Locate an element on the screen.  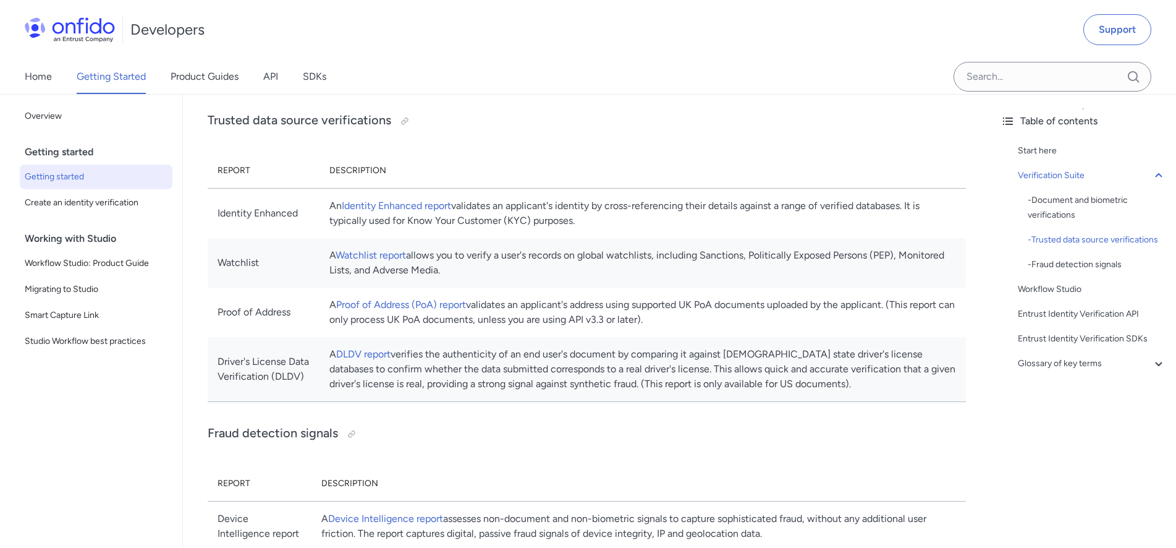
a: Entrust Identity Verification API is located at coordinates (1092, 314).